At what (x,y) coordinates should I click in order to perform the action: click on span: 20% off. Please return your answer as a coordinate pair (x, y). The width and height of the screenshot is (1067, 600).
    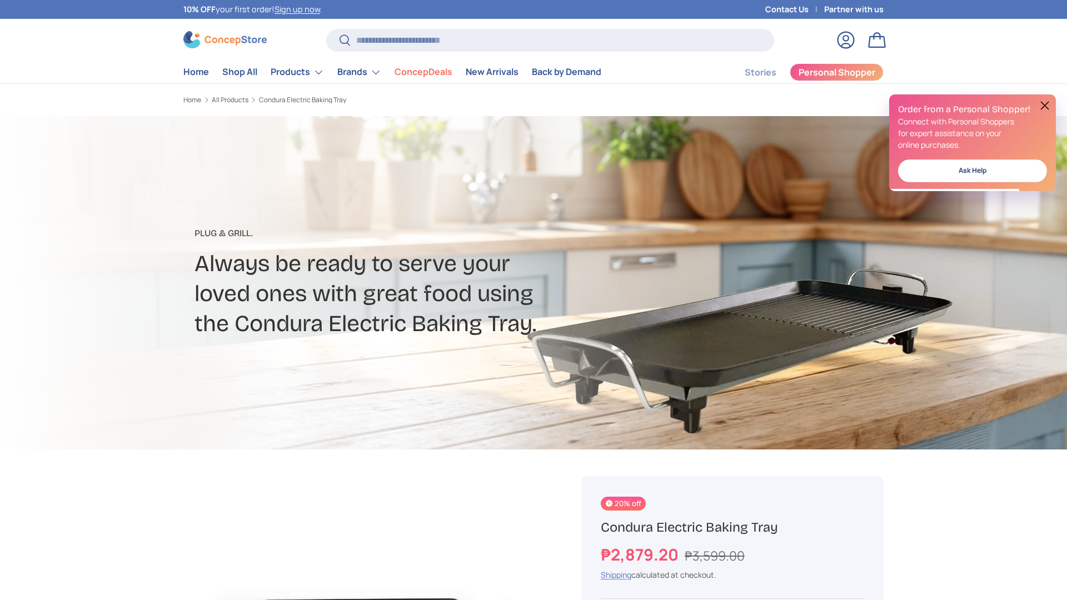
    Looking at the image, I should click on (623, 503).